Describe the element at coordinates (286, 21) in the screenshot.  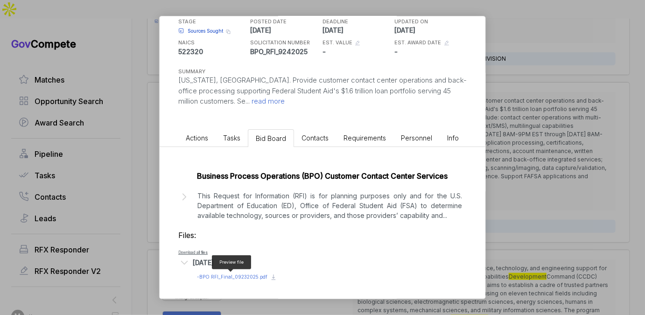
I see `h5: POSTED DATE` at that location.